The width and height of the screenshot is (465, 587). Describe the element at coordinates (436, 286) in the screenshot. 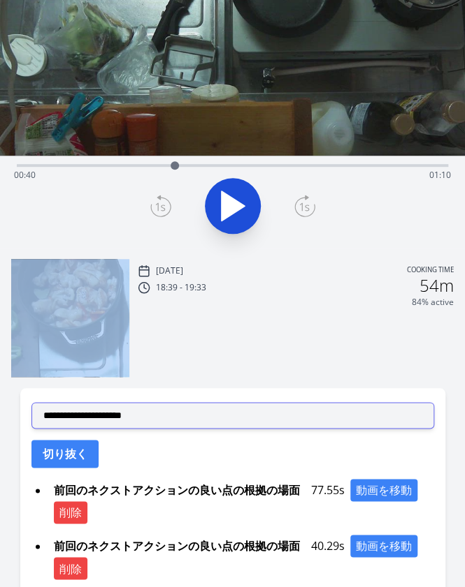

I see `h2: 54m` at that location.